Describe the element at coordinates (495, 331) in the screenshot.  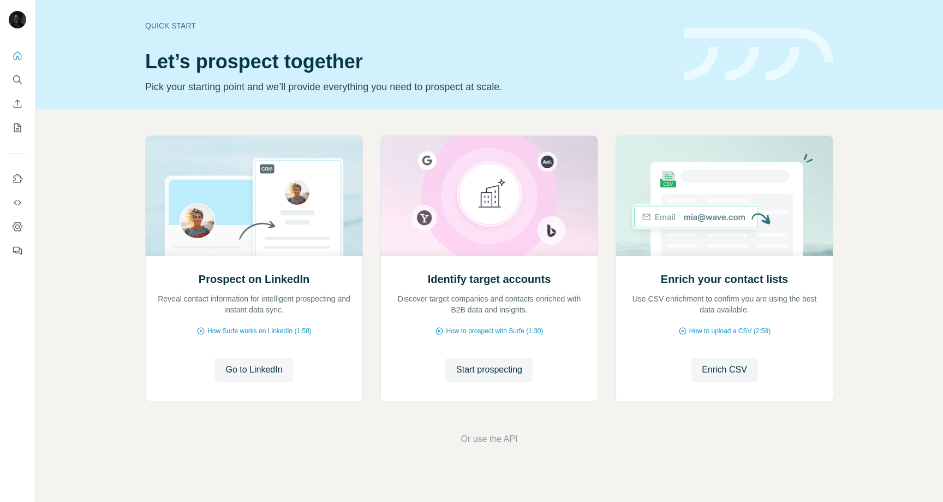
I see `span: How to prospect with Surfe (1:30)` at that location.